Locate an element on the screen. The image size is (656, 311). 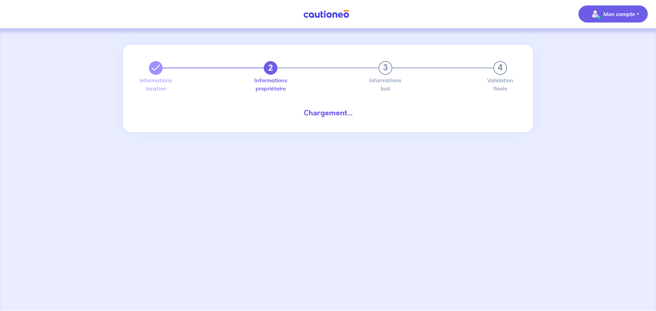
div: Chargement... is located at coordinates (328, 113).